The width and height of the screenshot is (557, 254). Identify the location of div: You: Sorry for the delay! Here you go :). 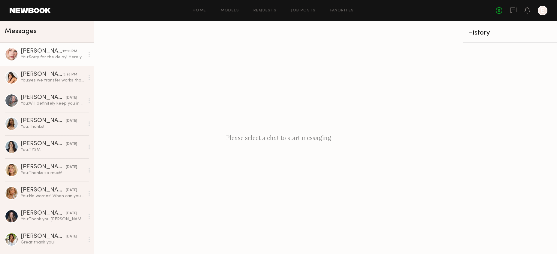
(53, 57).